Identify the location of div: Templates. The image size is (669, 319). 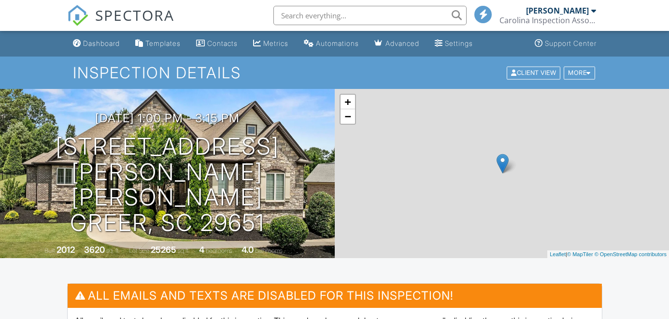
(163, 43).